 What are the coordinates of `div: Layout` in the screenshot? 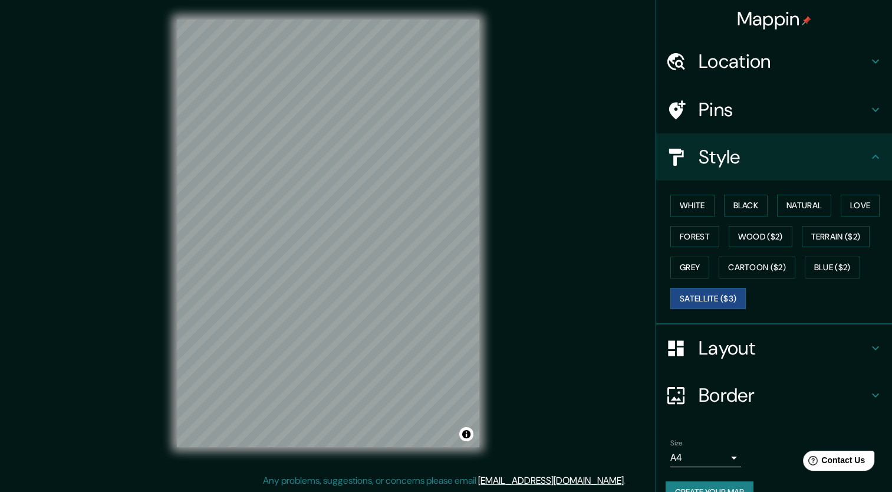 It's located at (774, 348).